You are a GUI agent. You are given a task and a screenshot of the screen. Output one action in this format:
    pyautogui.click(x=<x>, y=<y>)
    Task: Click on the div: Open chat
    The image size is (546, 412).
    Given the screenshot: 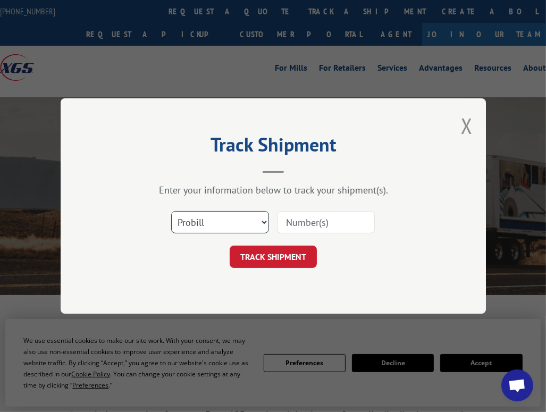 What is the action you would take?
    pyautogui.click(x=517, y=385)
    